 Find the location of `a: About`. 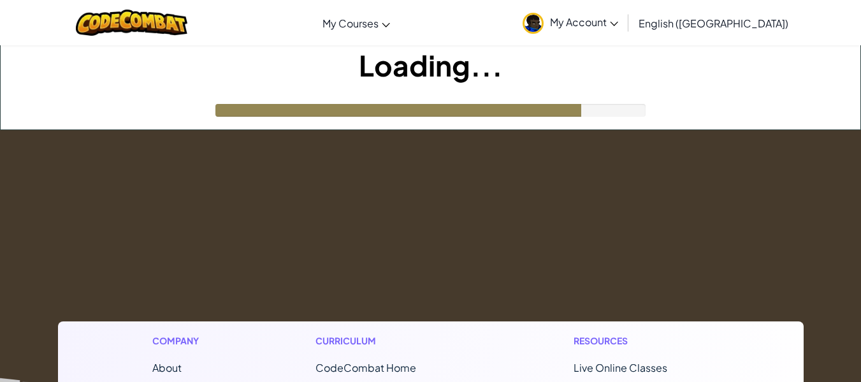

a: About is located at coordinates (167, 367).